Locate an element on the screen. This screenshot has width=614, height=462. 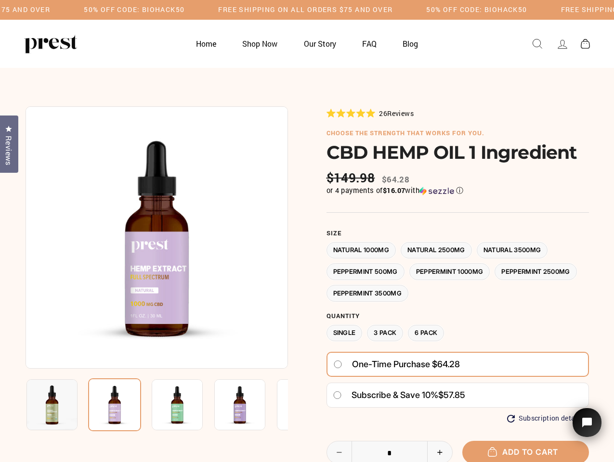
label: Natural 1000MG is located at coordinates (361, 250).